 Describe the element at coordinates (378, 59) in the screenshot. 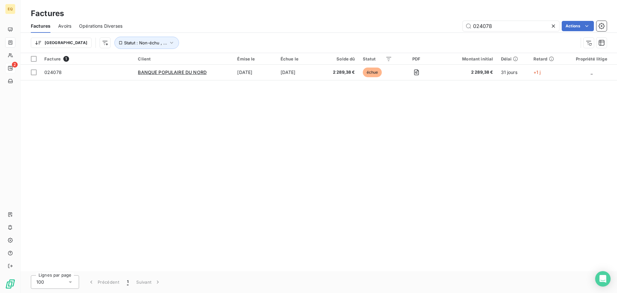

I see `div: Statut` at that location.